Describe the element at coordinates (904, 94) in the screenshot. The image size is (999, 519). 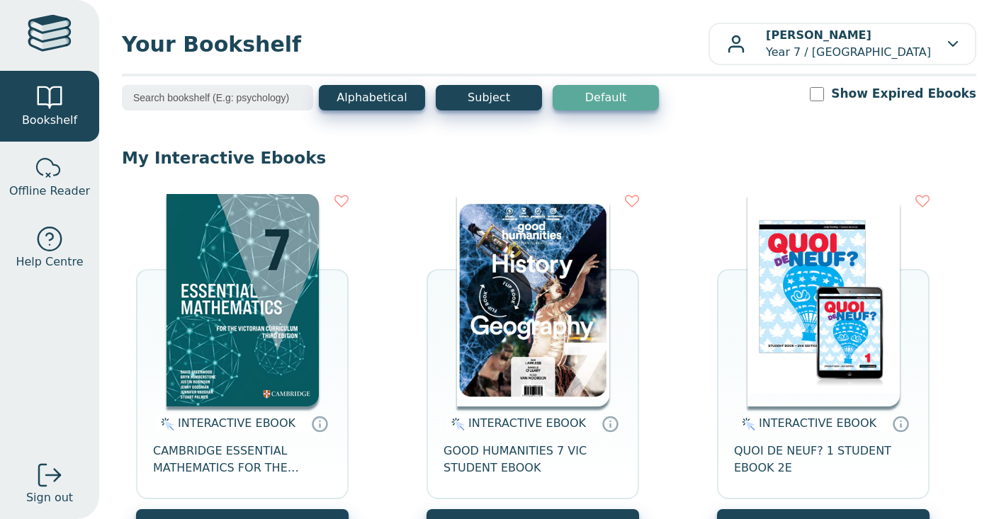
I see `label: Show Expired Ebooks` at that location.